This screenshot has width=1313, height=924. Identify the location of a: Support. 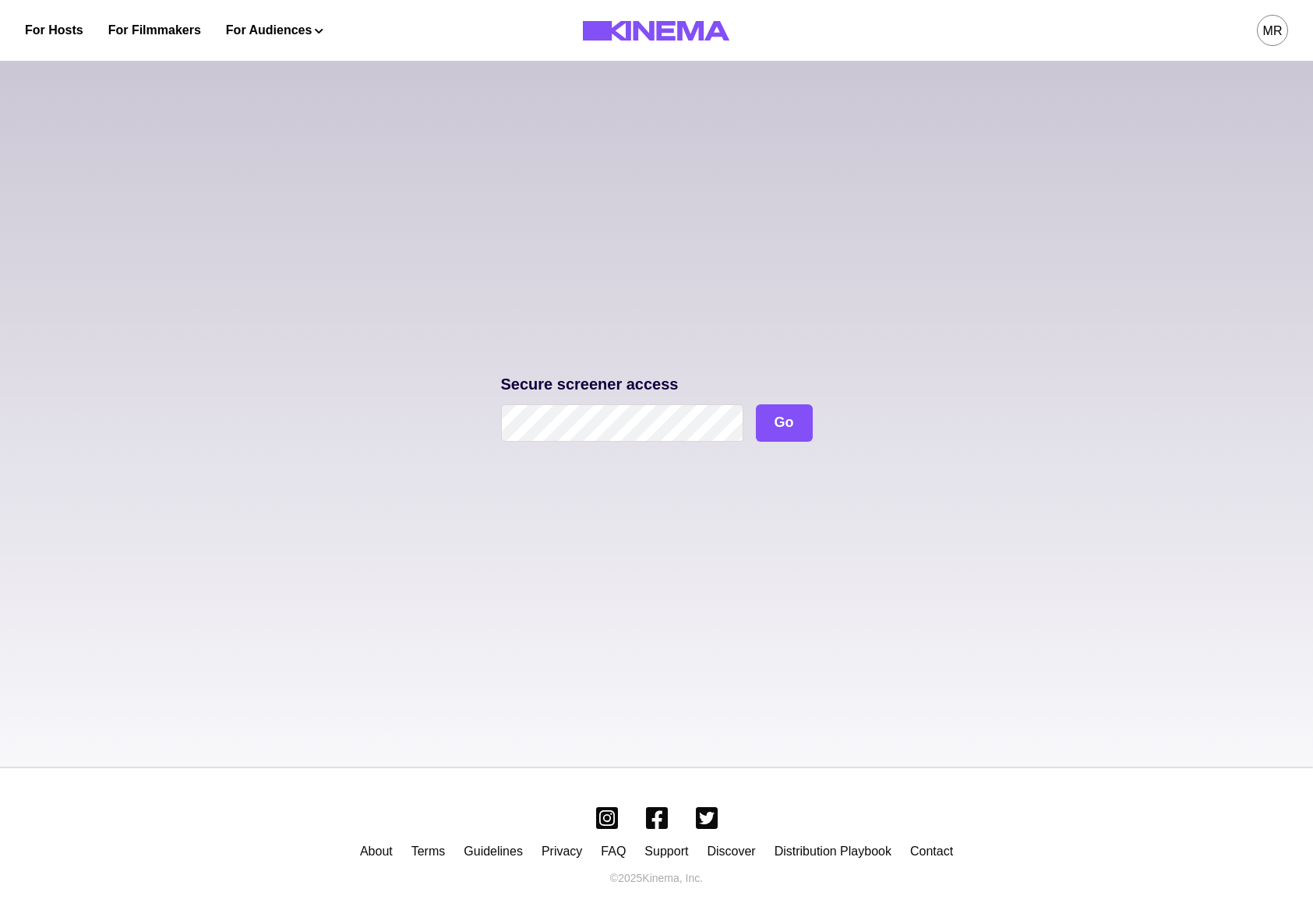
(666, 850).